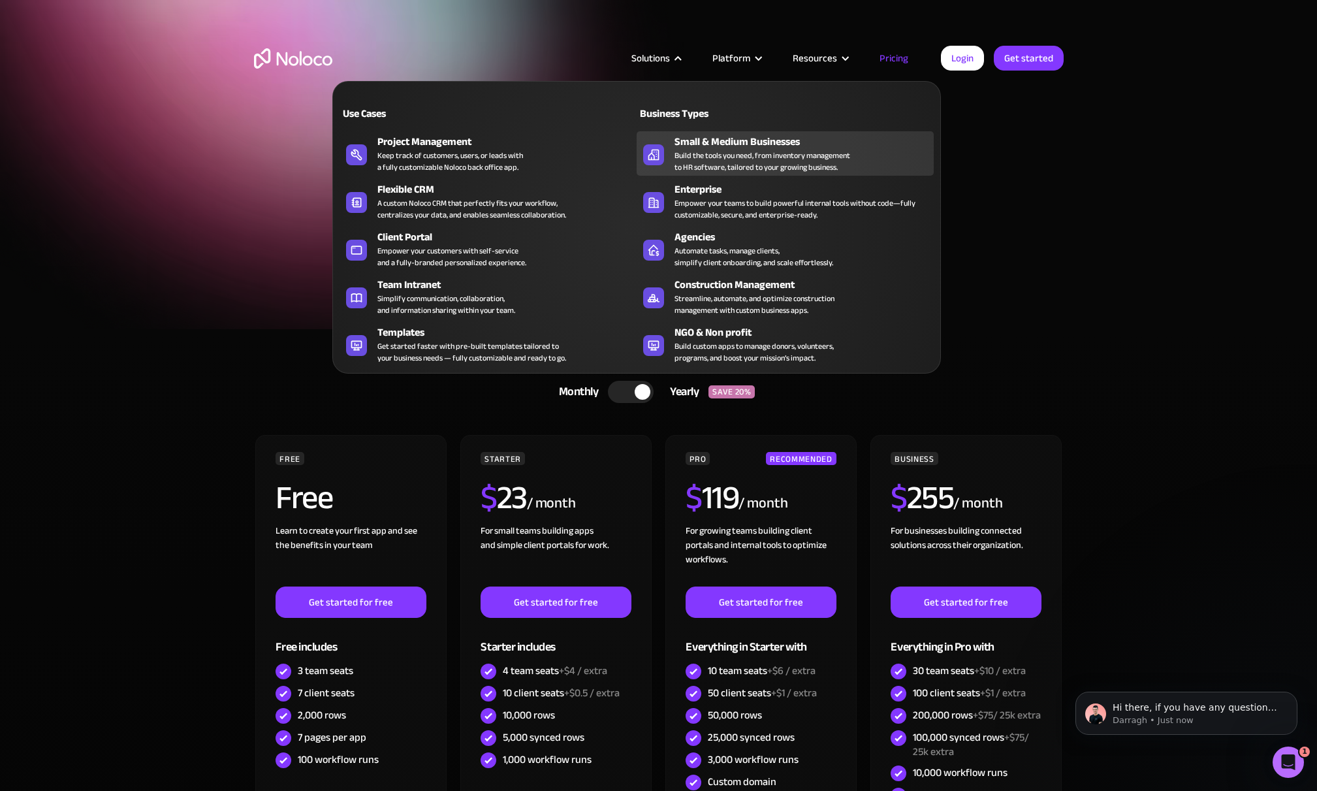 The image size is (1317, 791). I want to click on a: Get started, so click(1028, 58).